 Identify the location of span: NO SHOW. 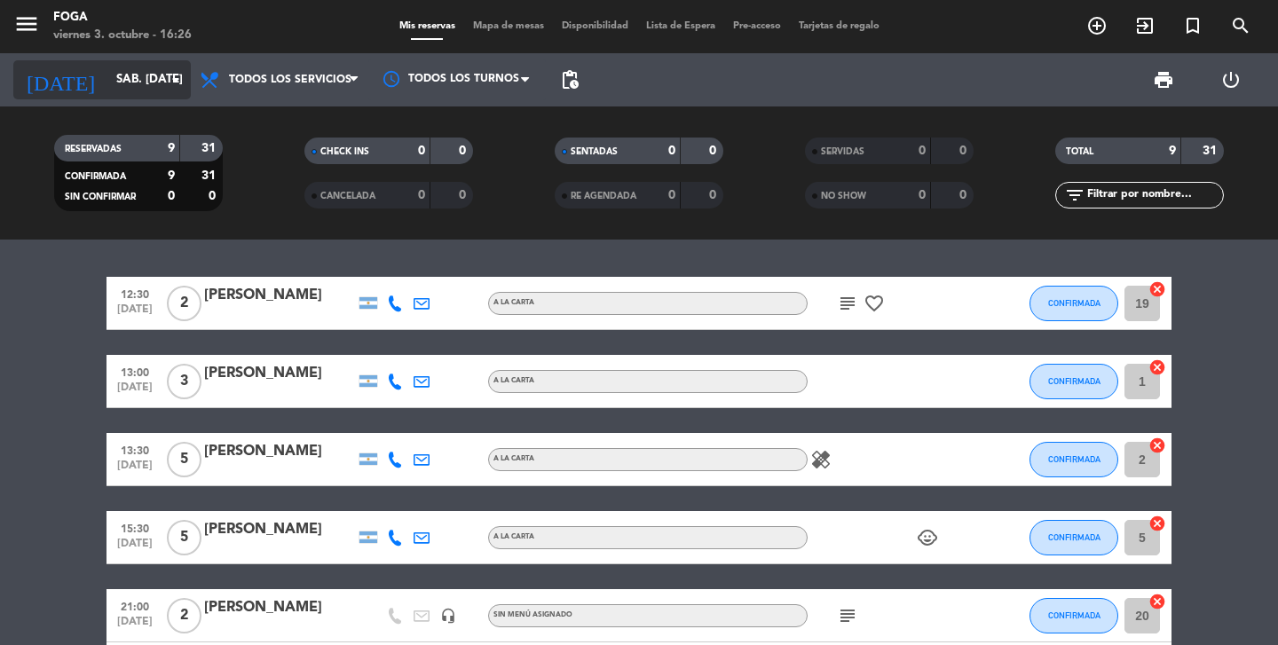
(843, 196).